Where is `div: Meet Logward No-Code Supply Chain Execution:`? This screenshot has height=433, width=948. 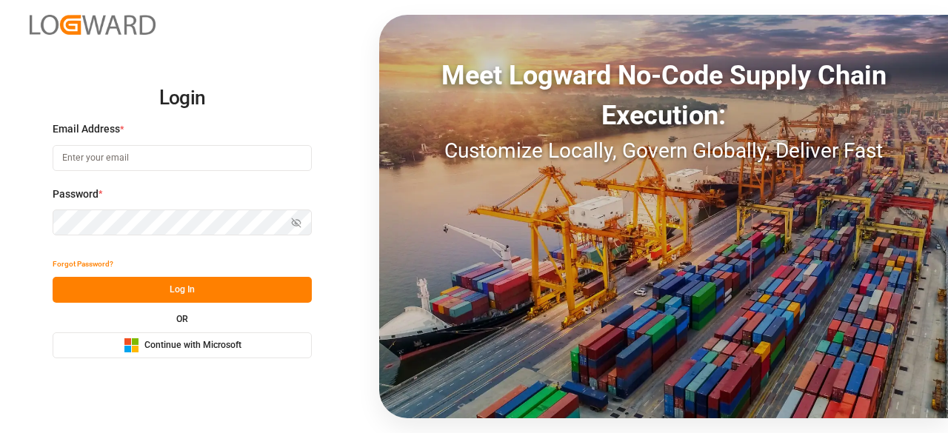
div: Meet Logward No-Code Supply Chain Execution: is located at coordinates (663, 96).